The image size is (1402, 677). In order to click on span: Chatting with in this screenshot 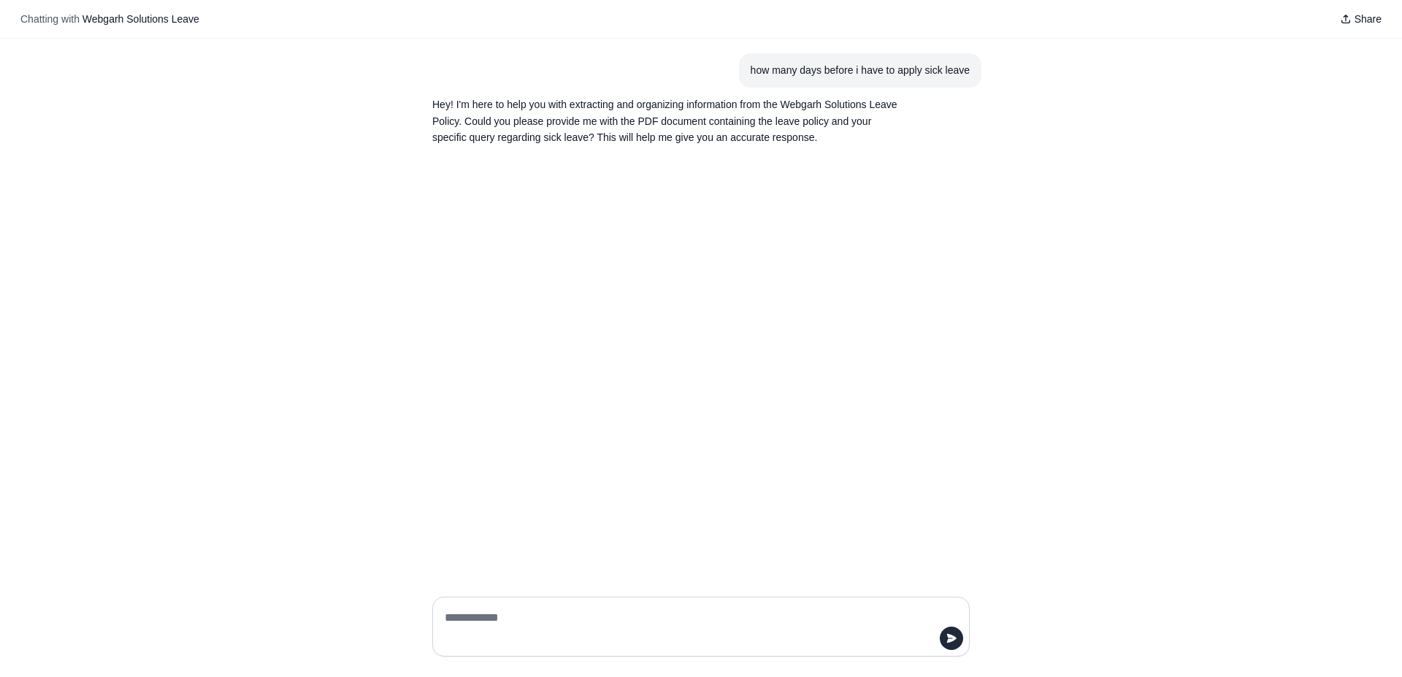, I will do `click(50, 19)`.